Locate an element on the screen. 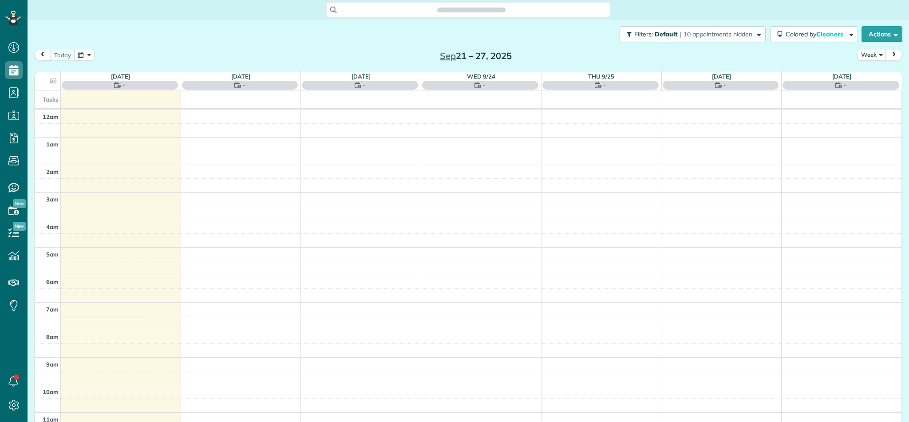 This screenshot has height=422, width=909. button: next is located at coordinates (894, 55).